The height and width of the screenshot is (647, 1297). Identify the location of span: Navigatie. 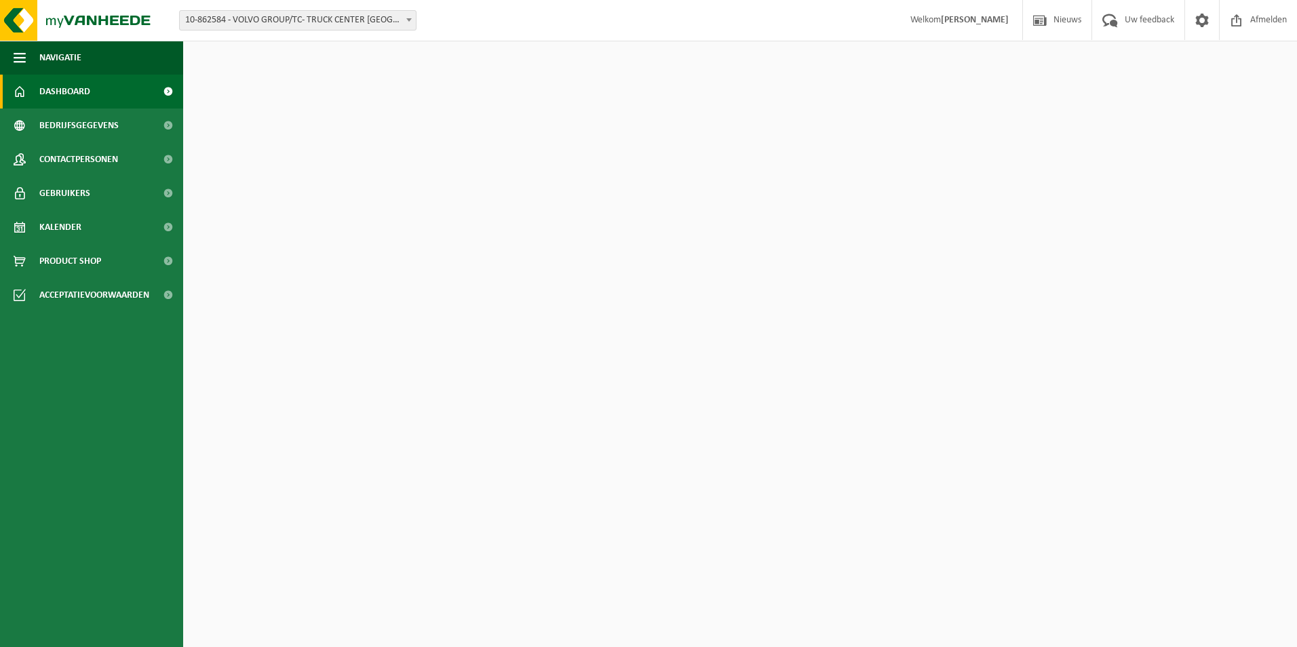
(60, 58).